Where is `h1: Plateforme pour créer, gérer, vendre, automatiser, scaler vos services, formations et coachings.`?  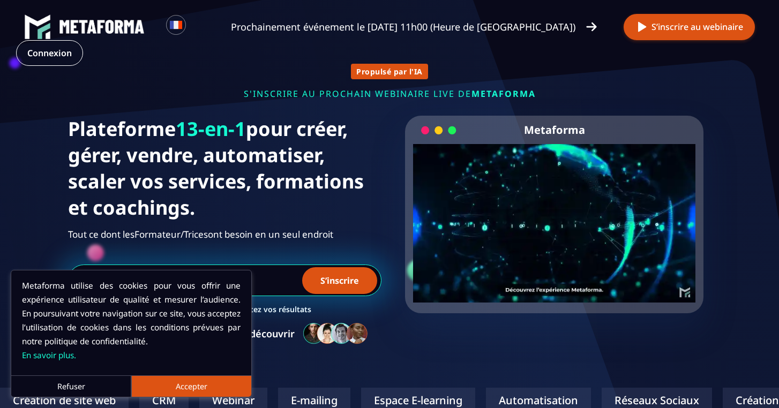 h1: Plateforme pour créer, gérer, vendre, automatiser, scaler vos services, formations et coachings. is located at coordinates (224, 168).